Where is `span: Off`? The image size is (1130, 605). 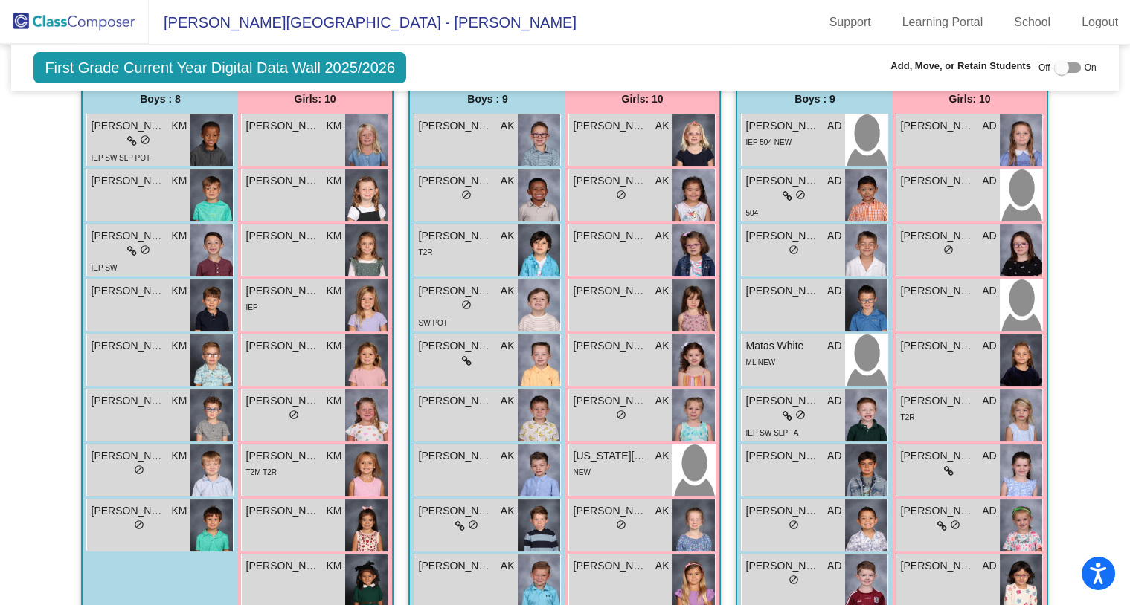
span: Off is located at coordinates (1044, 68).